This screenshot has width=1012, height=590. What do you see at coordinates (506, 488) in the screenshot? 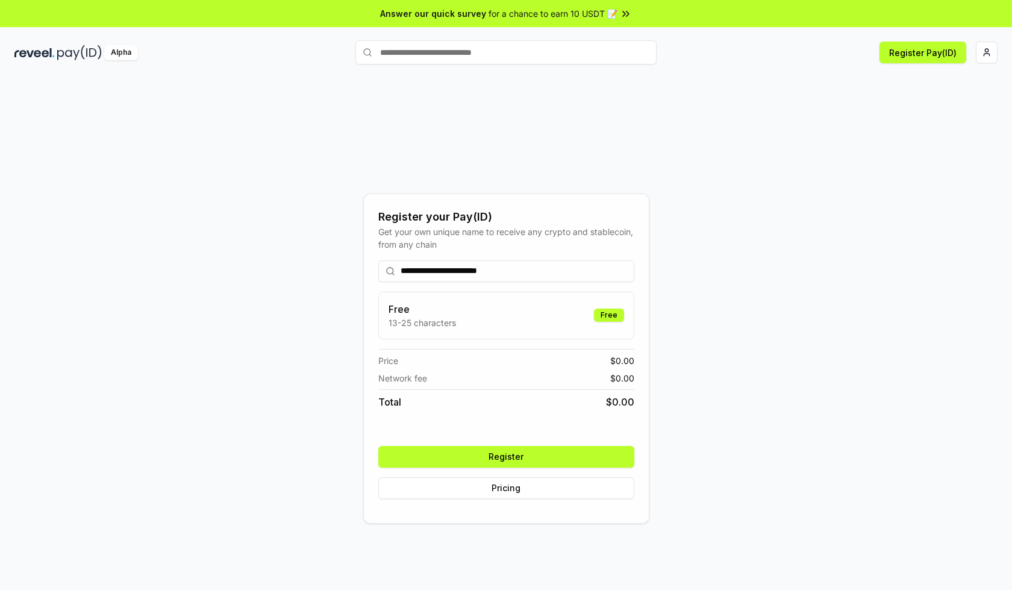
I see `button: Pricing` at bounding box center [506, 488].